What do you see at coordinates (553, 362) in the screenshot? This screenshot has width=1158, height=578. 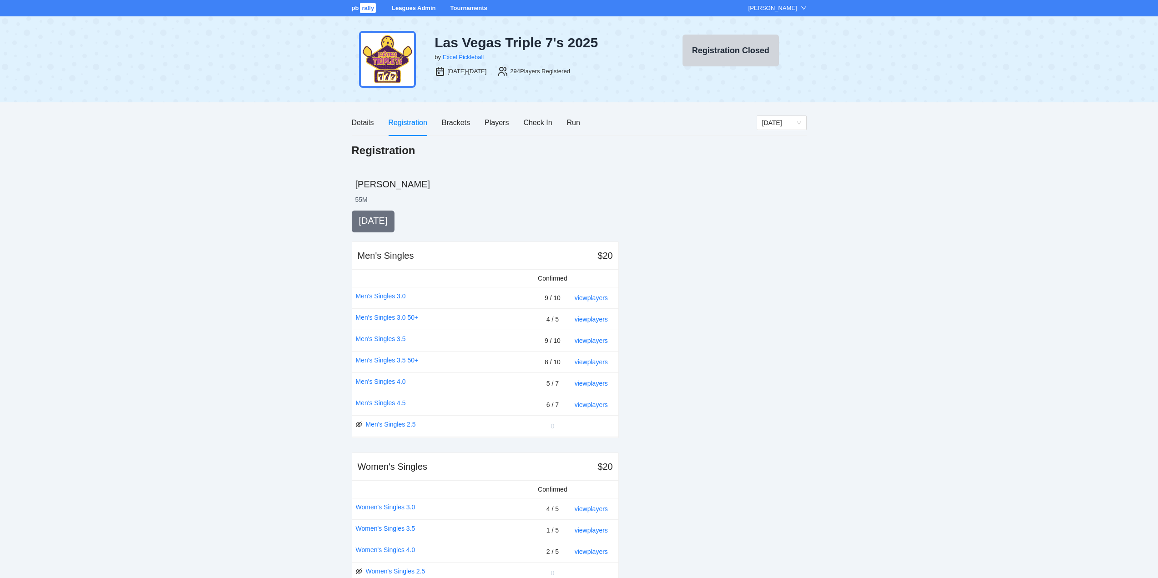 I see `td: 8 / 10` at bounding box center [553, 362].